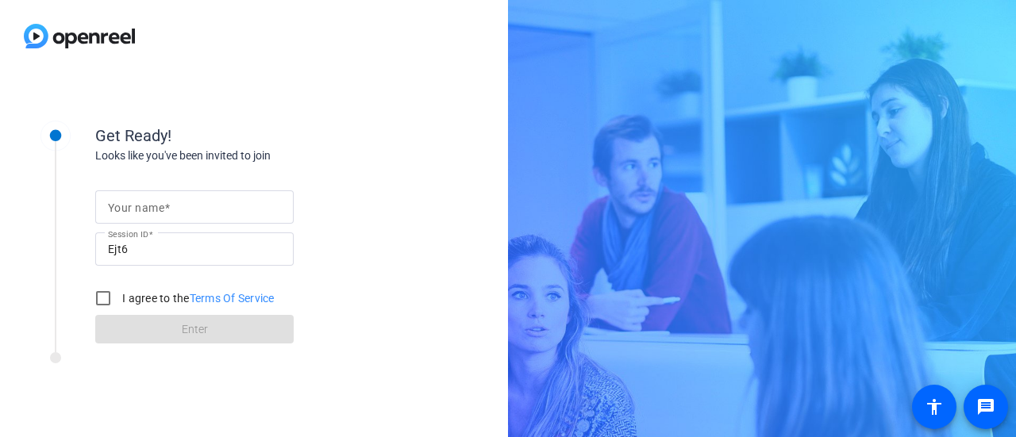 The height and width of the screenshot is (437, 1016). Describe the element at coordinates (136, 208) in the screenshot. I see `mat-label: Your name` at that location.